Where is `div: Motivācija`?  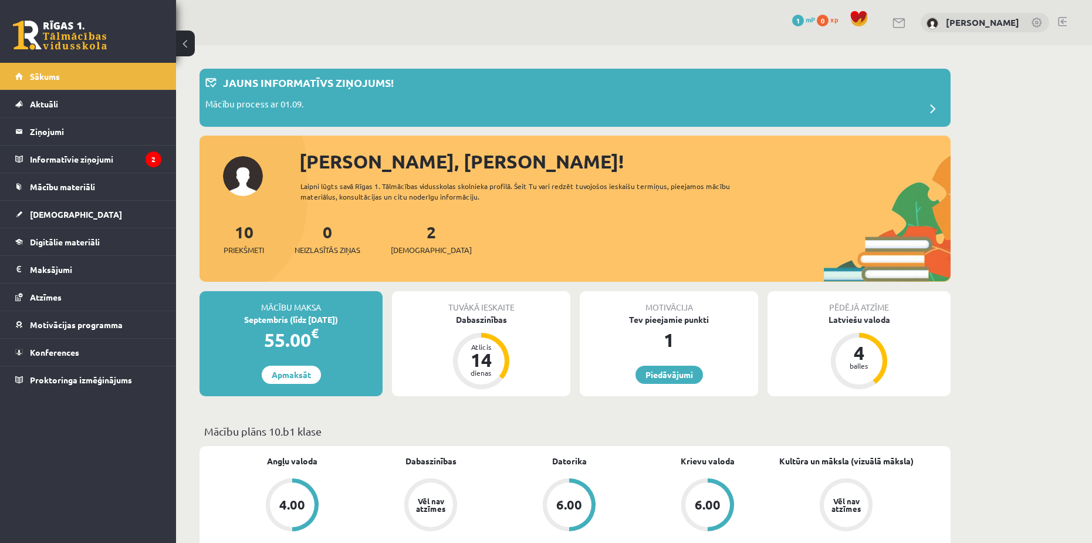
div: Motivācija is located at coordinates (669, 302).